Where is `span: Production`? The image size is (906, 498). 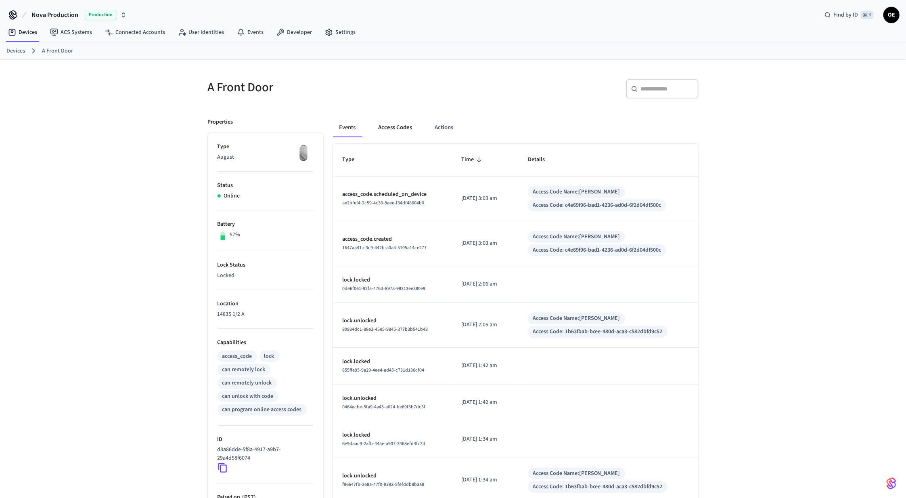 span: Production is located at coordinates (101, 15).